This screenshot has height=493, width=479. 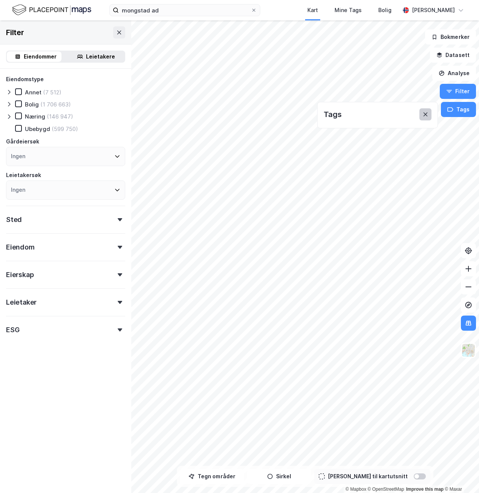 What do you see at coordinates (20, 247) in the screenshot?
I see `div: Eiendom` at bounding box center [20, 247].